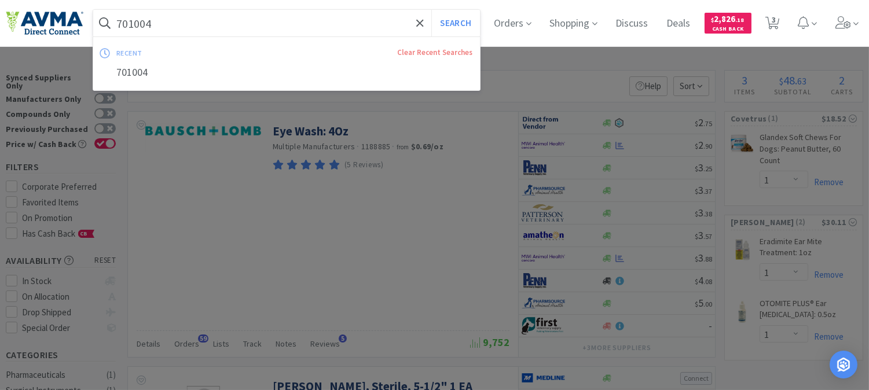 Image resolution: width=869 pixels, height=390 pixels. Describe the element at coordinates (772, 25) in the screenshot. I see `a: 3` at that location.